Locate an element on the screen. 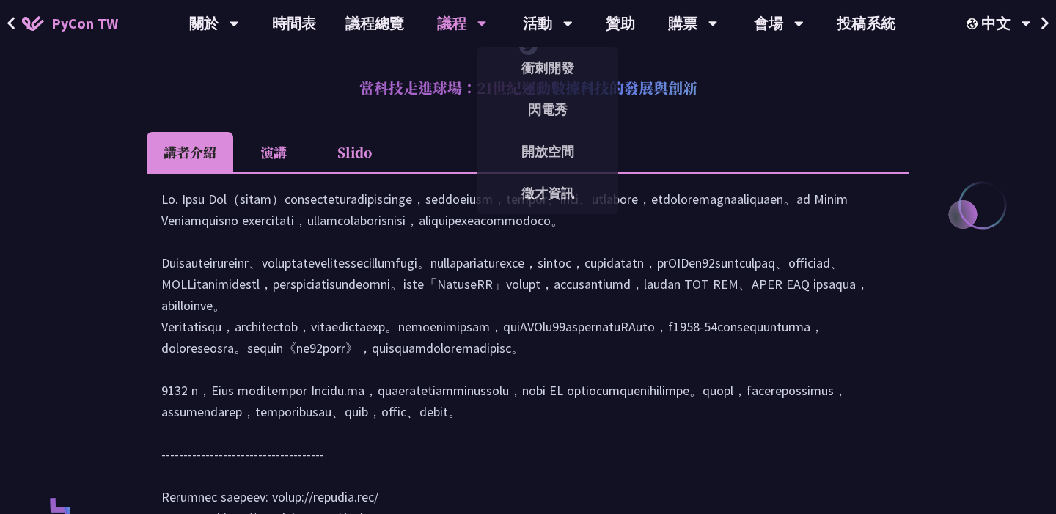 The image size is (1056, 514). img: Locale Icon is located at coordinates (974, 23).